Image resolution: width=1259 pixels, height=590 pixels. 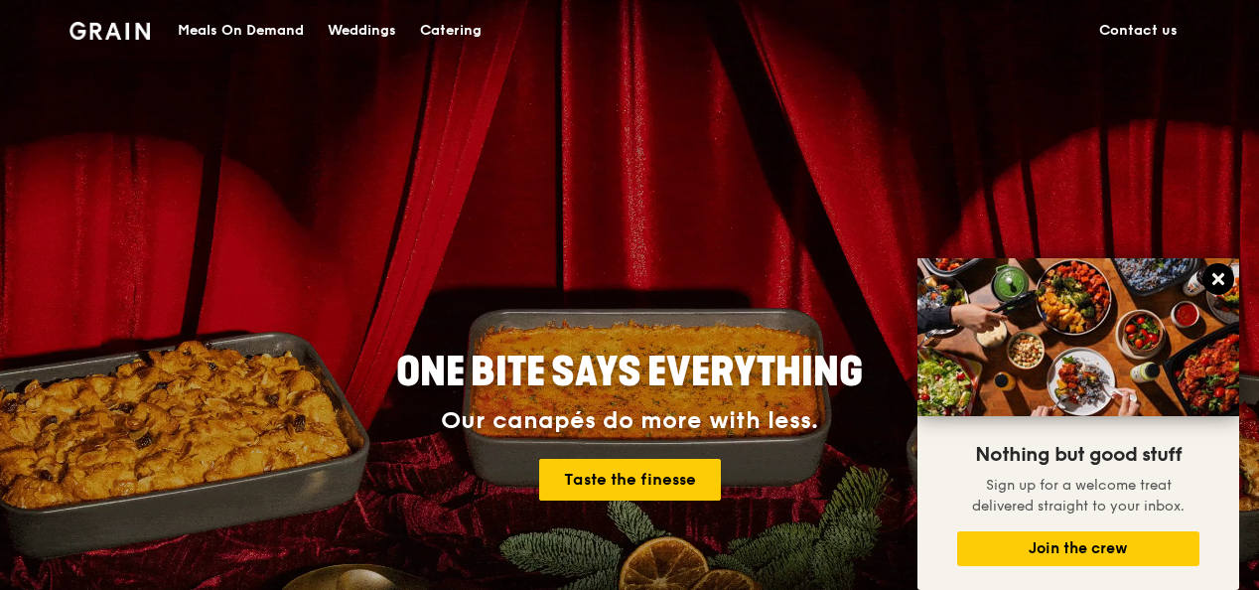 What do you see at coordinates (1079, 455) in the screenshot?
I see `span: Nothing but good stuff` at bounding box center [1079, 455].